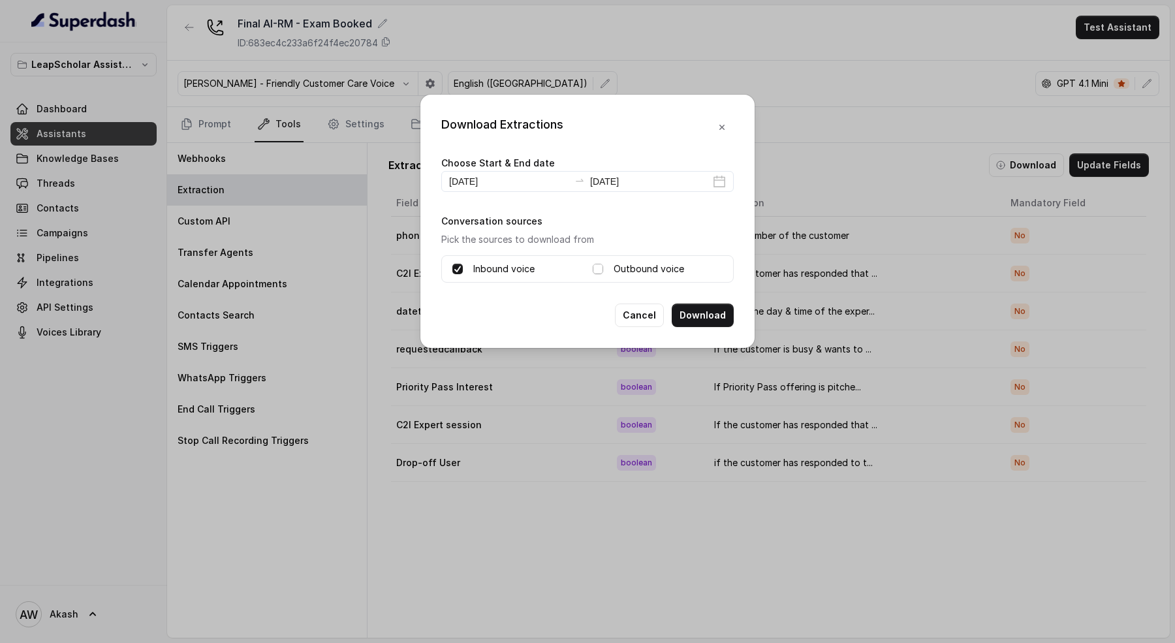 This screenshot has width=1175, height=643. What do you see at coordinates (702, 315) in the screenshot?
I see `button: Download` at bounding box center [702, 315].